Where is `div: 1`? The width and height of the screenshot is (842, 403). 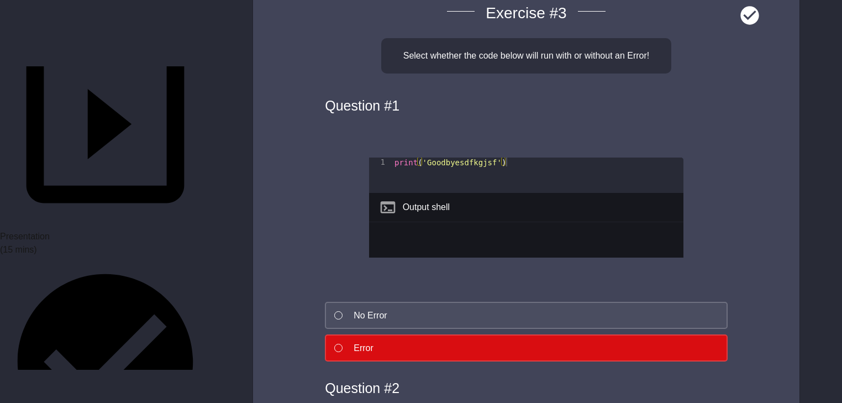
div: 1 is located at coordinates (381, 162).